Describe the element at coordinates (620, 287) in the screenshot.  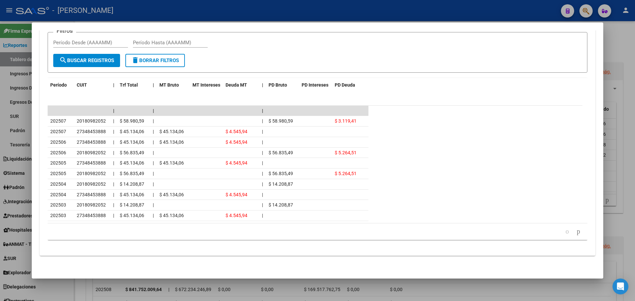
I see `div: Open Intercom Messenger` at that location.